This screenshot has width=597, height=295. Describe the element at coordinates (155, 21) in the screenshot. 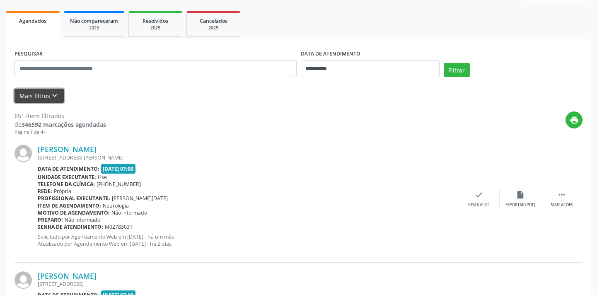

I see `span: Resolvidos` at that location.